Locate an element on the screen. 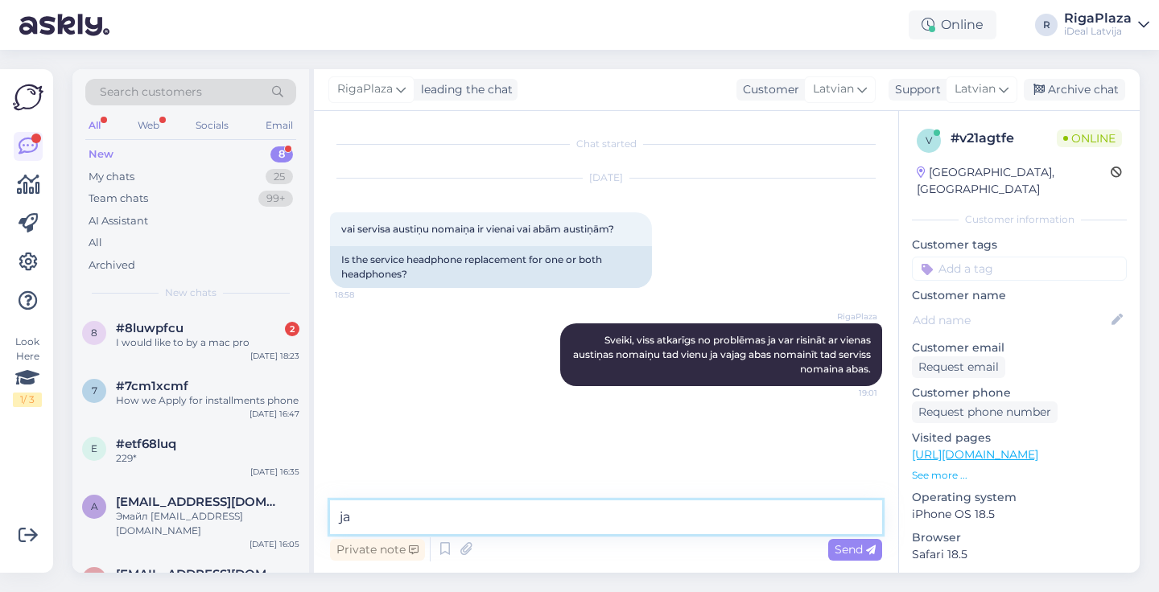  span: e is located at coordinates (94, 448).